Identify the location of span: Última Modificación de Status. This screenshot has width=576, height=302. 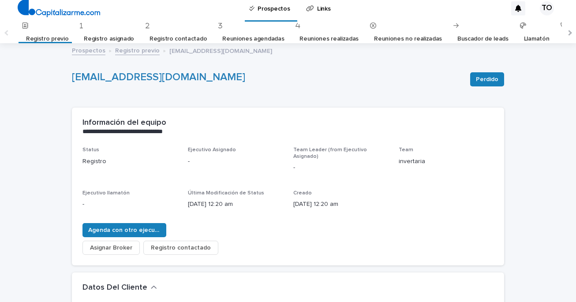
(226, 193).